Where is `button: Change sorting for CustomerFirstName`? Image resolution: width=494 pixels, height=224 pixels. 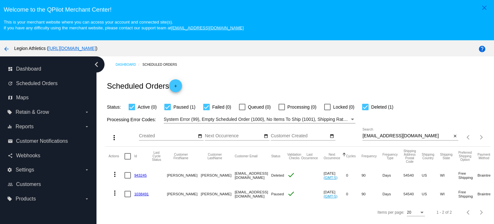 button: Change sorting for CustomerFirstName is located at coordinates (181, 156).